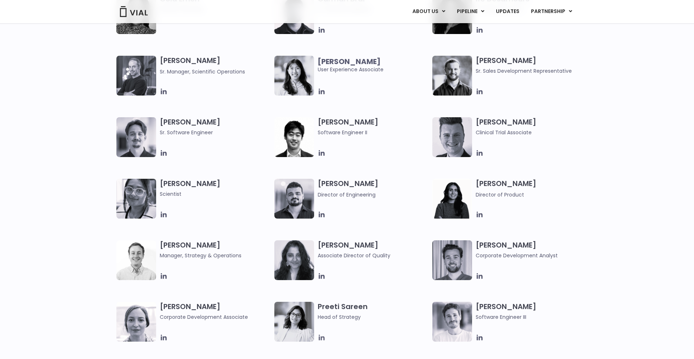 The image size is (694, 359). What do you see at coordinates (136, 199) in the screenshot?
I see `img: Headshot of smiling woman named Anjali` at bounding box center [136, 199].